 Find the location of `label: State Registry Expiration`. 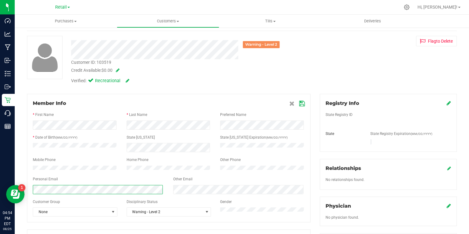

label: State Registry Expiration is located at coordinates (401, 134).